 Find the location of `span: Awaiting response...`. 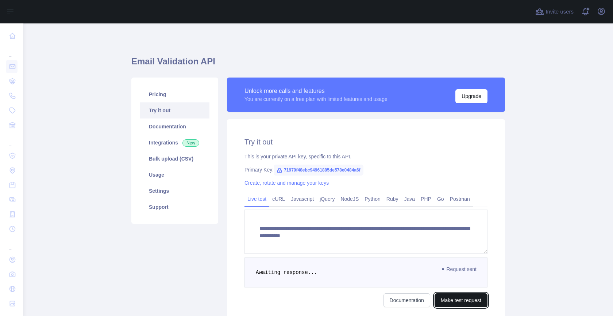

span: Awaiting response... is located at coordinates (287, 272).